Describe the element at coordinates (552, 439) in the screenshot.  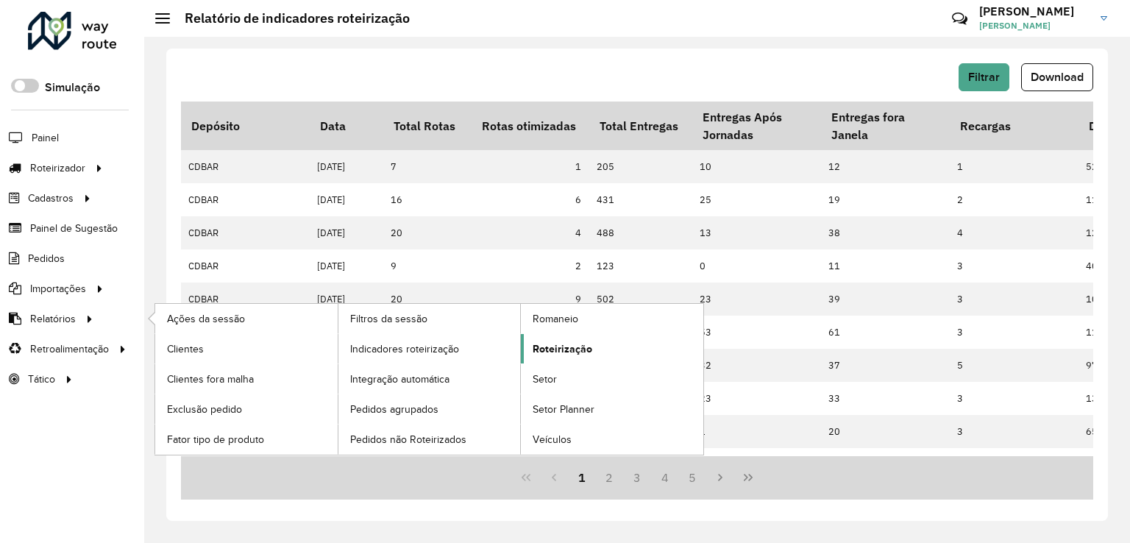
I see `span: Veículos` at that location.